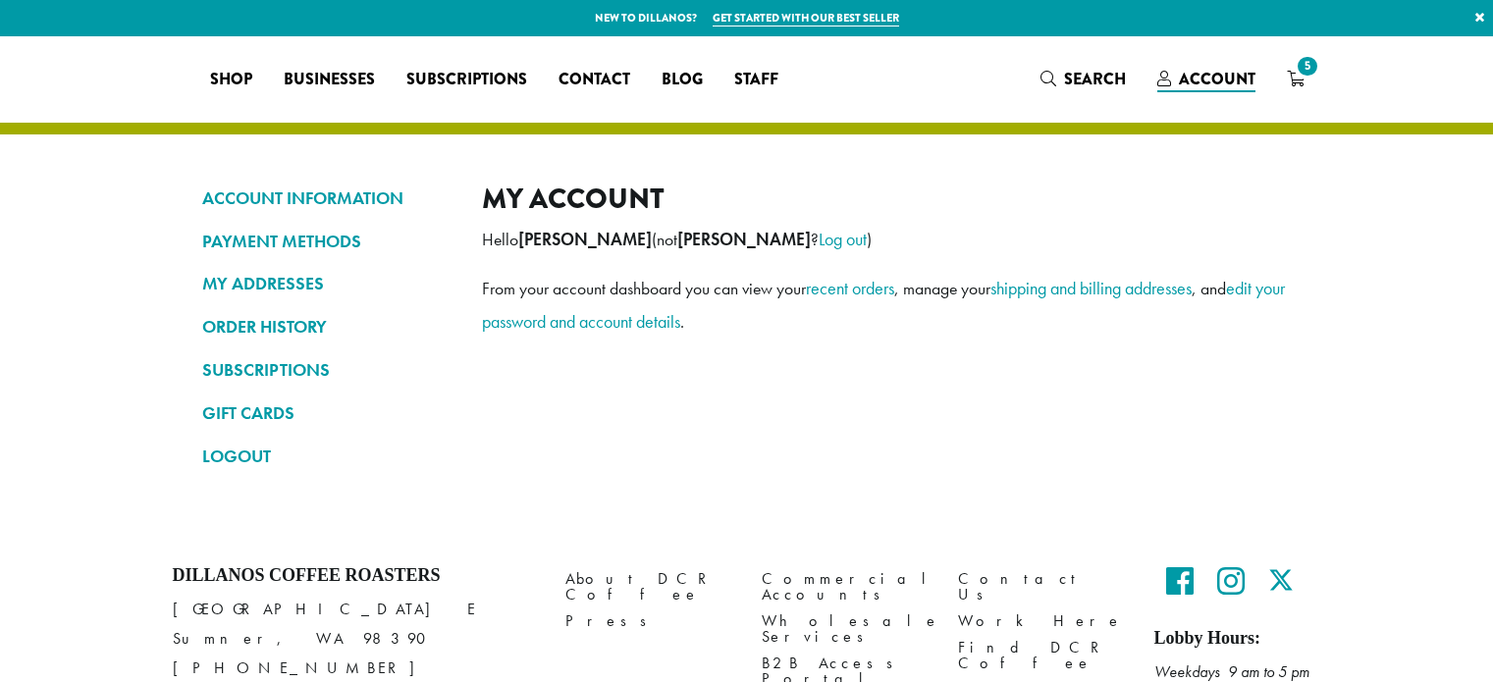 The width and height of the screenshot is (1493, 682). What do you see at coordinates (845, 586) in the screenshot?
I see `a: Commercial Accounts` at bounding box center [845, 586].